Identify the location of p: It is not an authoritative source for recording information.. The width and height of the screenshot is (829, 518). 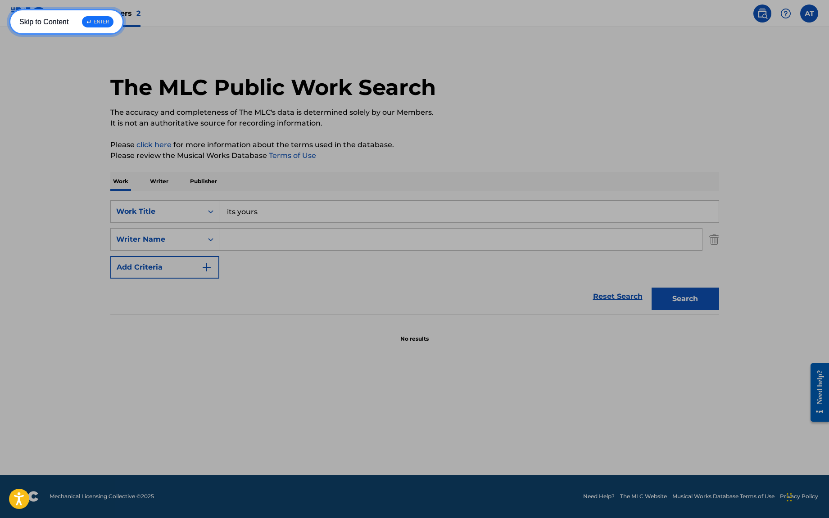
(415, 123).